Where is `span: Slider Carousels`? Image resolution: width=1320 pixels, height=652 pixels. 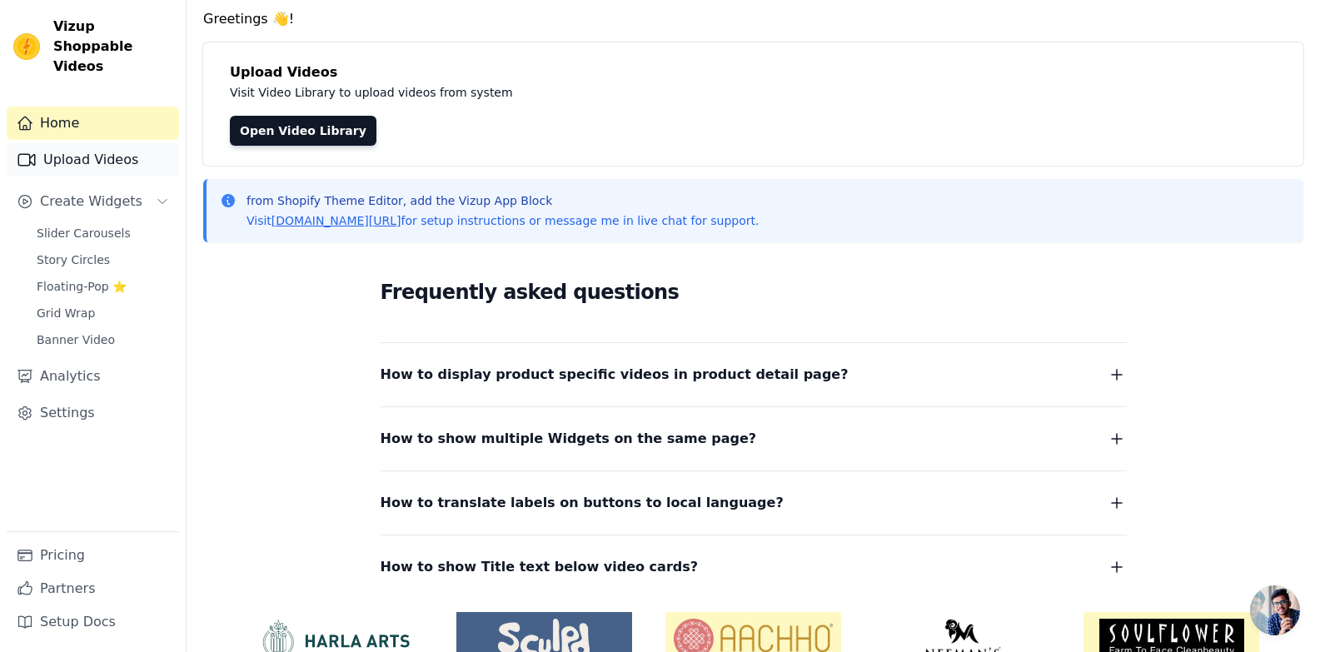
span: Slider Carousels is located at coordinates (83, 233).